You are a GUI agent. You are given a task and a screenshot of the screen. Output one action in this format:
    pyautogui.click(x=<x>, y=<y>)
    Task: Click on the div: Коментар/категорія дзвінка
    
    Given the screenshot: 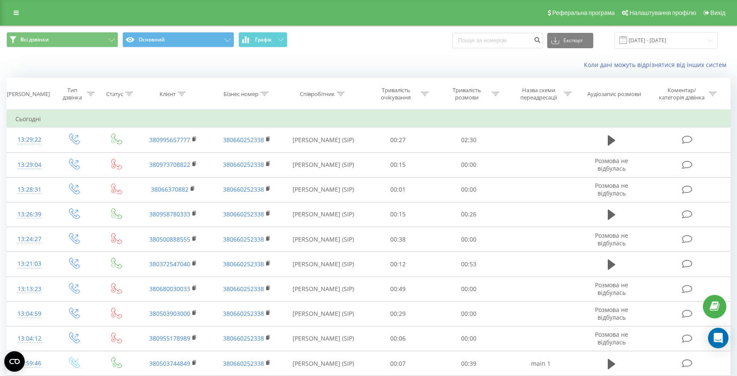 What is the action you would take?
    pyautogui.click(x=682, y=94)
    